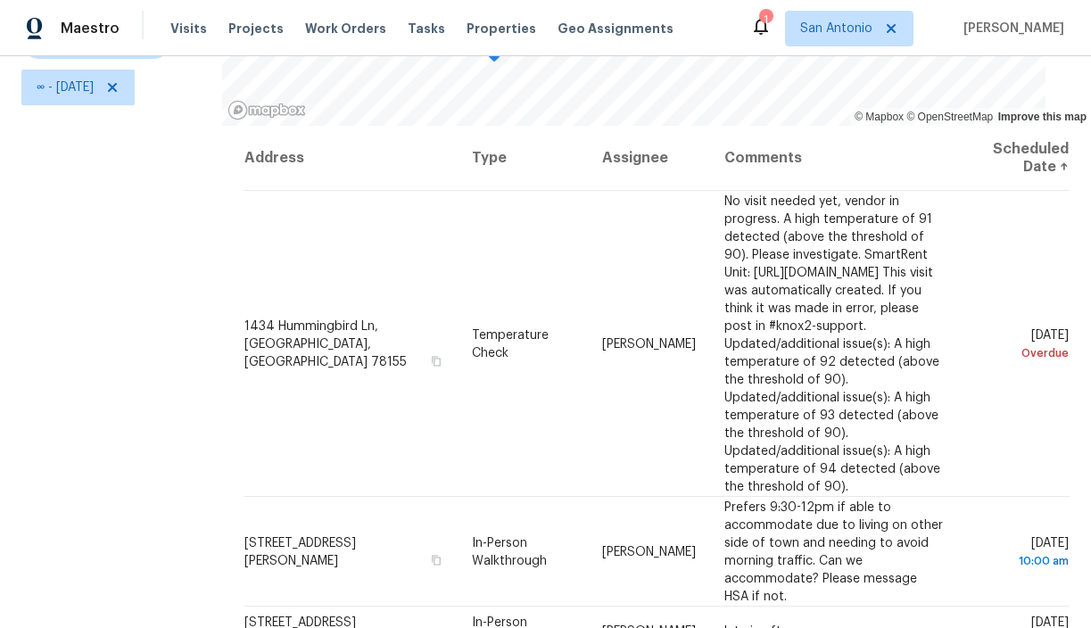 This screenshot has height=628, width=1091. What do you see at coordinates (879, 117) in the screenshot?
I see `a: Mapbox` at bounding box center [879, 117].